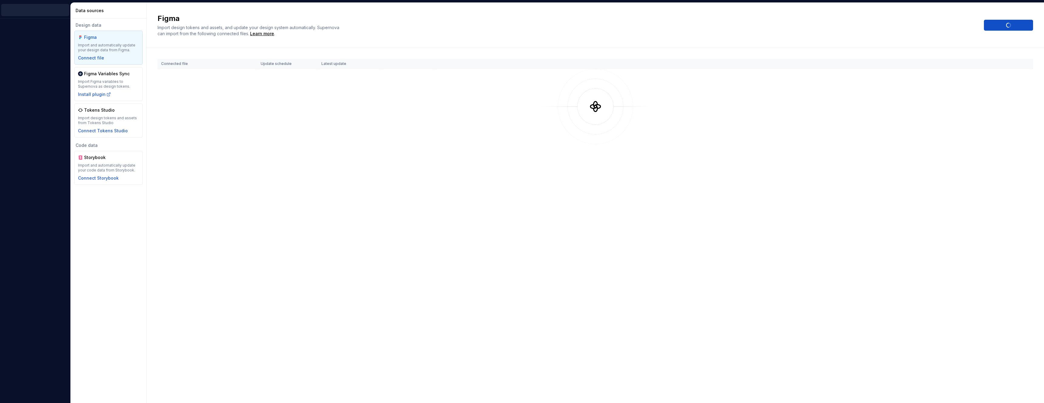 This screenshot has height=403, width=1044. What do you see at coordinates (108, 48) in the screenshot?
I see `div: Import and automatically update your design data from Figma.` at bounding box center [108, 48].